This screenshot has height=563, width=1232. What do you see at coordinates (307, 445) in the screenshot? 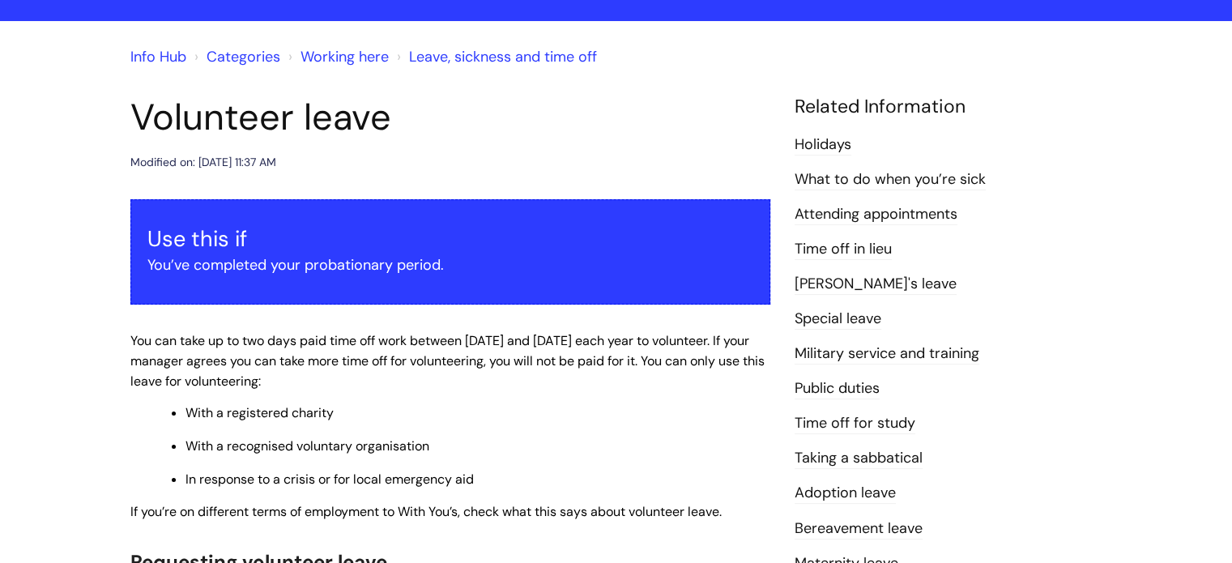
I see `span: With a recognised voluntary organisation` at bounding box center [307, 445].